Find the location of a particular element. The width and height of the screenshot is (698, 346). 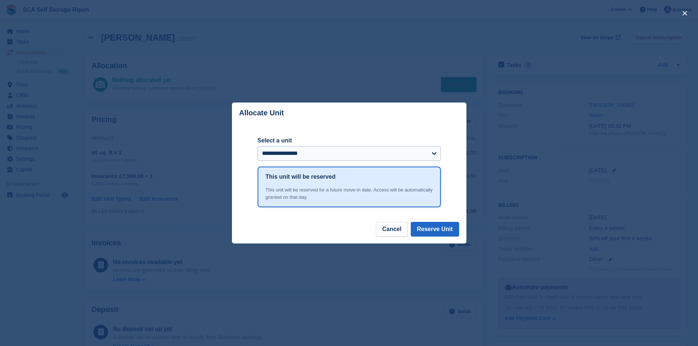

button: close is located at coordinates (685, 13).